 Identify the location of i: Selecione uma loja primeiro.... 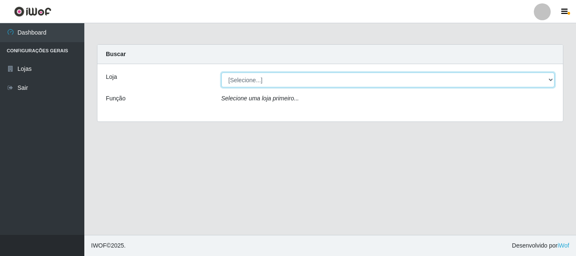
(260, 98).